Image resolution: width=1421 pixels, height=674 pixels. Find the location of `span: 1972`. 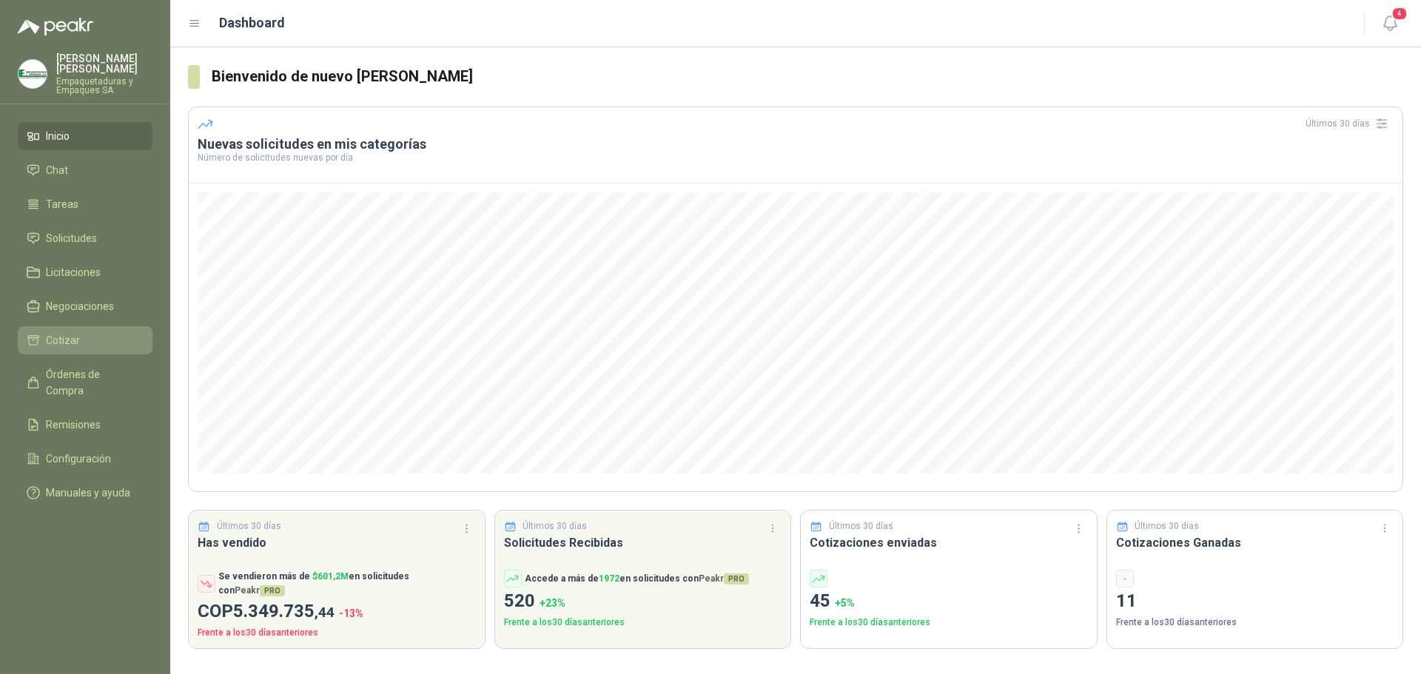

span: 1972 is located at coordinates (609, 579).